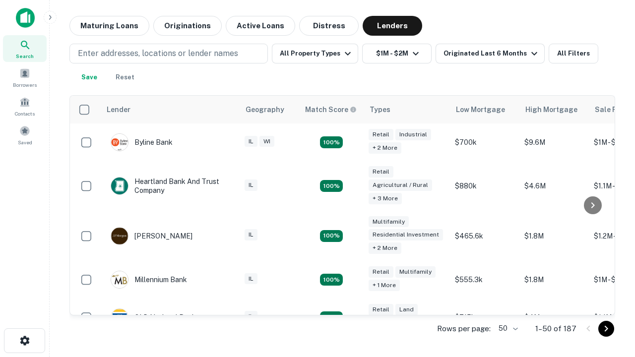 The image size is (635, 357). Describe the element at coordinates (485, 186) in the screenshot. I see `td: $880k` at that location.